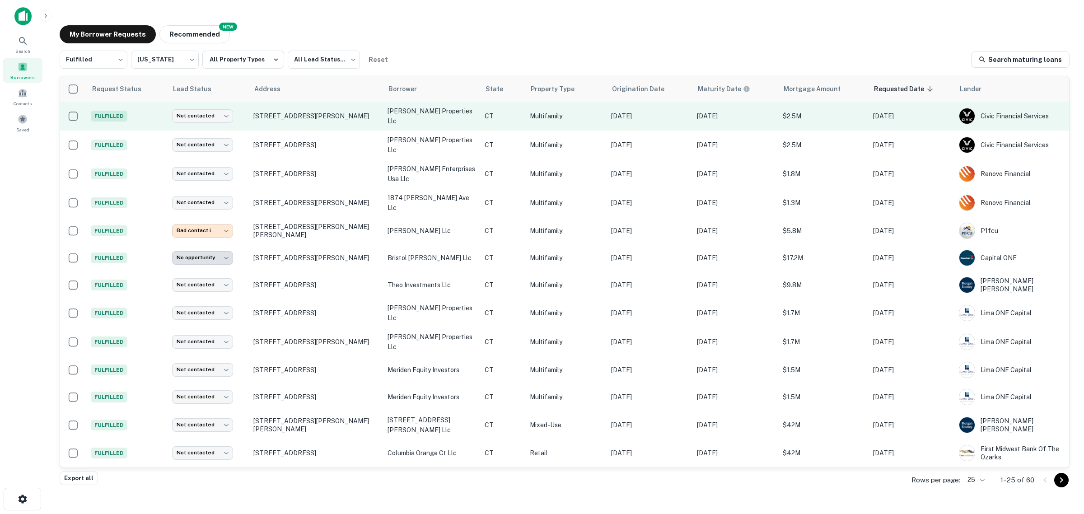 This screenshot has height=514, width=1084. What do you see at coordinates (23, 44) in the screenshot?
I see `a: Search` at bounding box center [23, 44].